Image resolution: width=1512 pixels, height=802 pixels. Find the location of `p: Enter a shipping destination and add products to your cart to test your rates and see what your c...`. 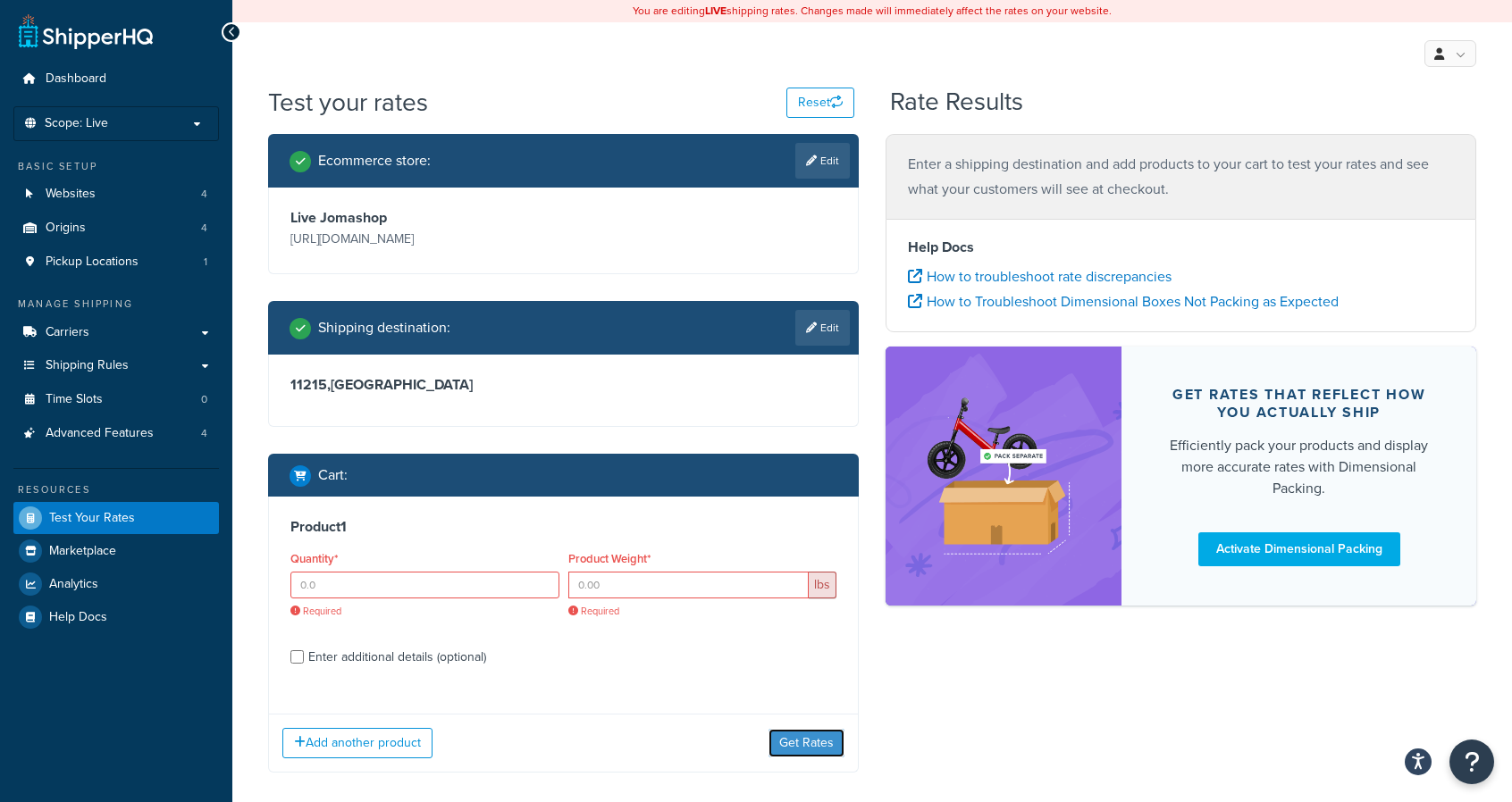

p: Enter a shipping destination and add products to your cart to test your rates and see what your c... is located at coordinates (1180, 177).